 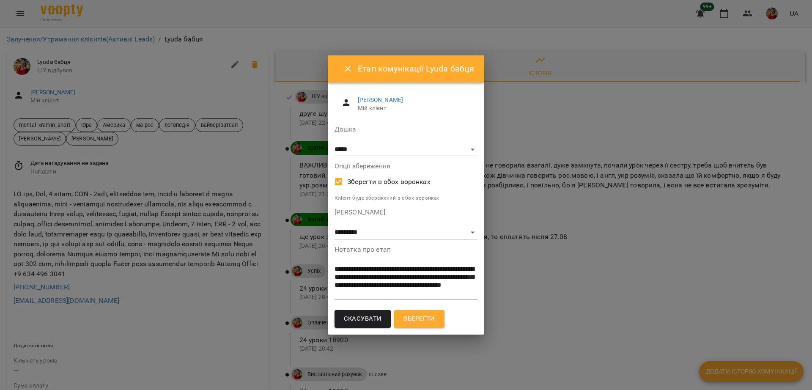 I want to click on h6: Етап комунікації Lyuda бабця, so click(x=416, y=69).